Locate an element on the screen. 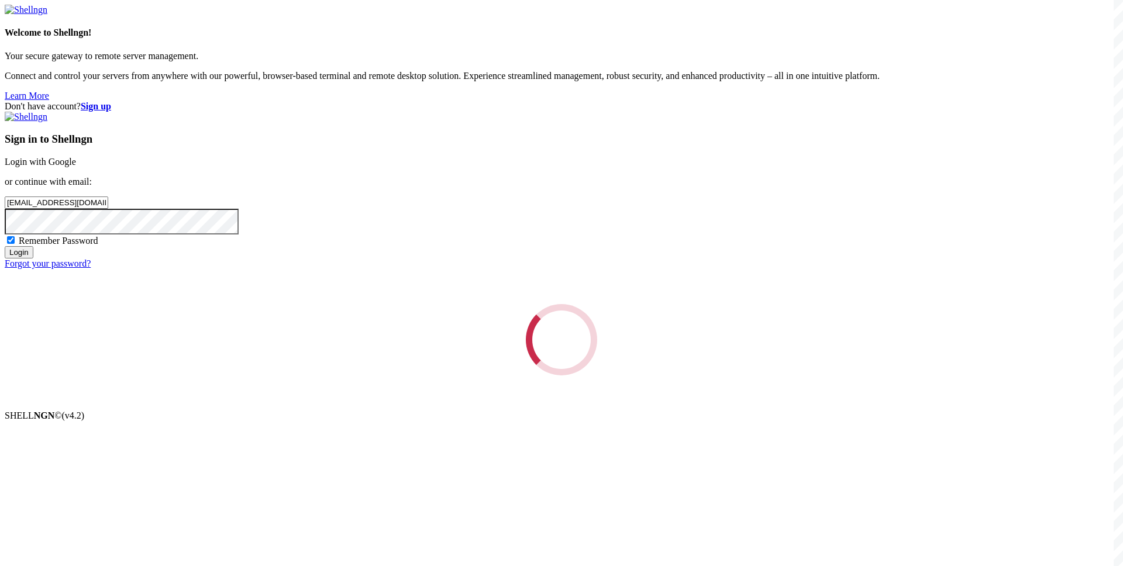 This screenshot has height=566, width=1123. a: Sign up is located at coordinates (96, 106).